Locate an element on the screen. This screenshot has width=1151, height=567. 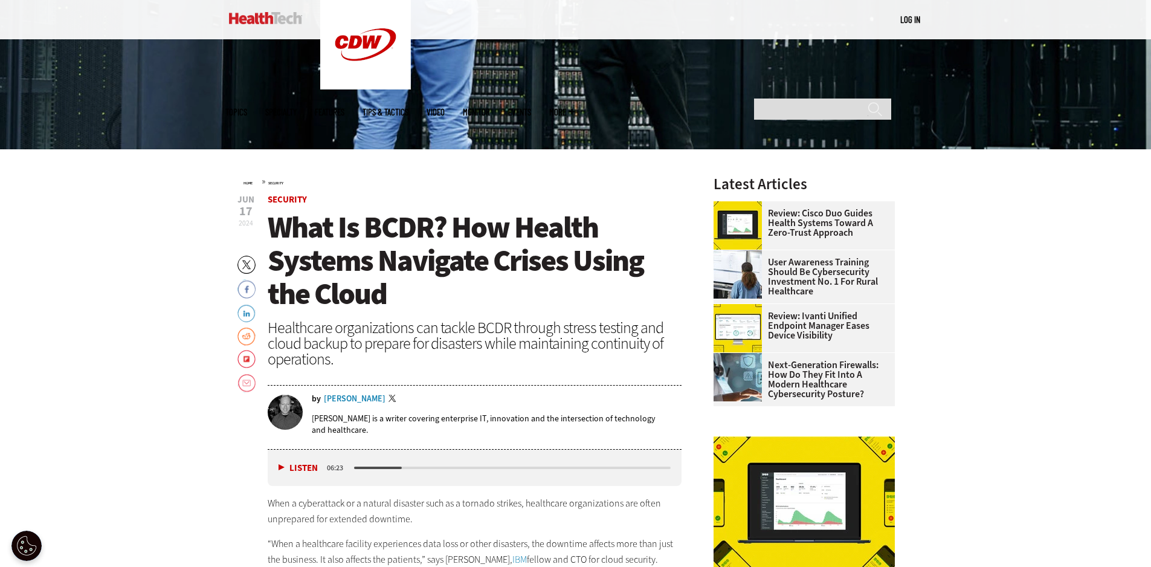
img: Ivanti Unified Endpoint Manager is located at coordinates (738, 328).